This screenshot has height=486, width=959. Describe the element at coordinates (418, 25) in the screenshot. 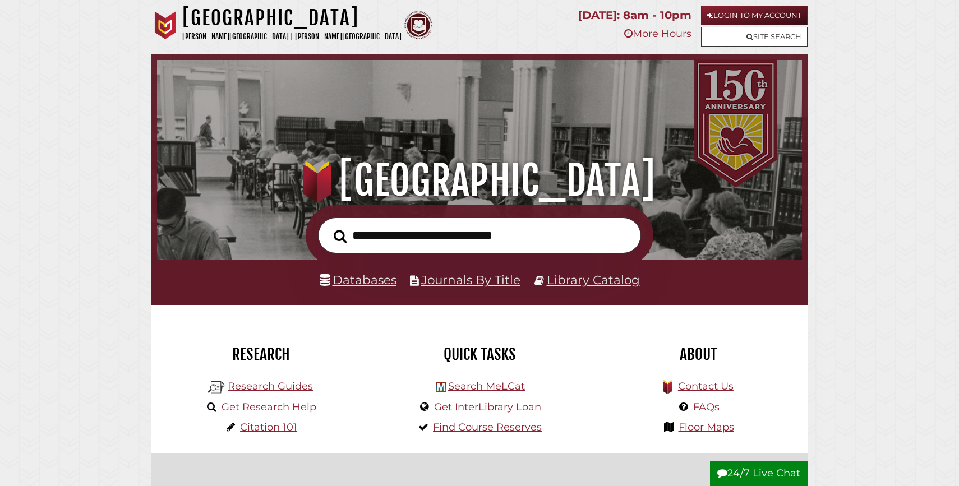

I see `img: Calvin Theological Seminary` at that location.